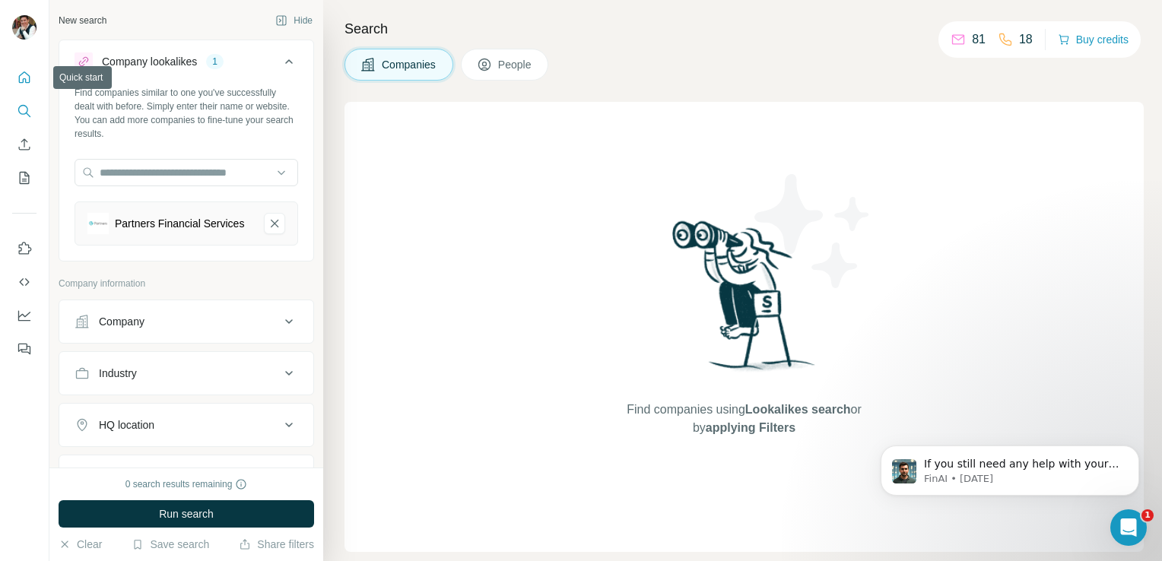 This screenshot has width=1162, height=561. What do you see at coordinates (170, 545) in the screenshot?
I see `button: Save search` at bounding box center [170, 545].